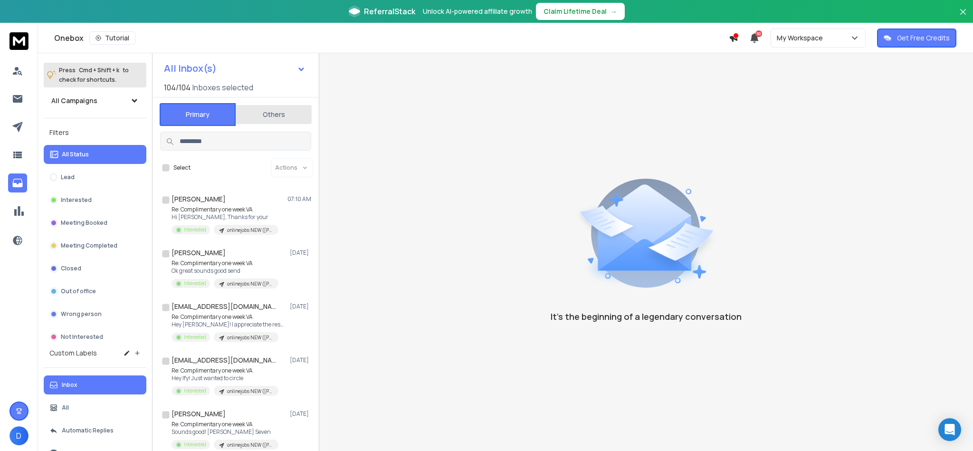  What do you see at coordinates (81, 314) in the screenshot?
I see `p: Wrong person` at bounding box center [81, 314].